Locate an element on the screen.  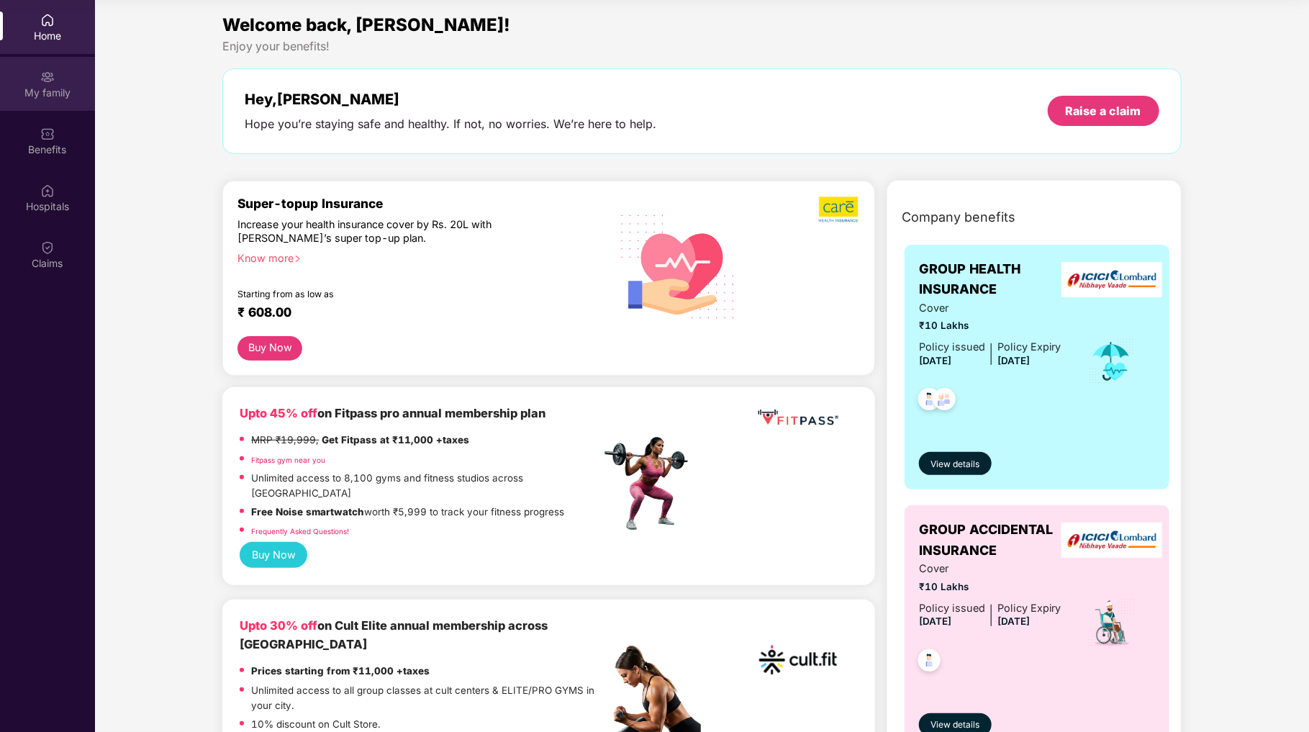
b: on Fitpass pro annual membership plan is located at coordinates (392, 413).